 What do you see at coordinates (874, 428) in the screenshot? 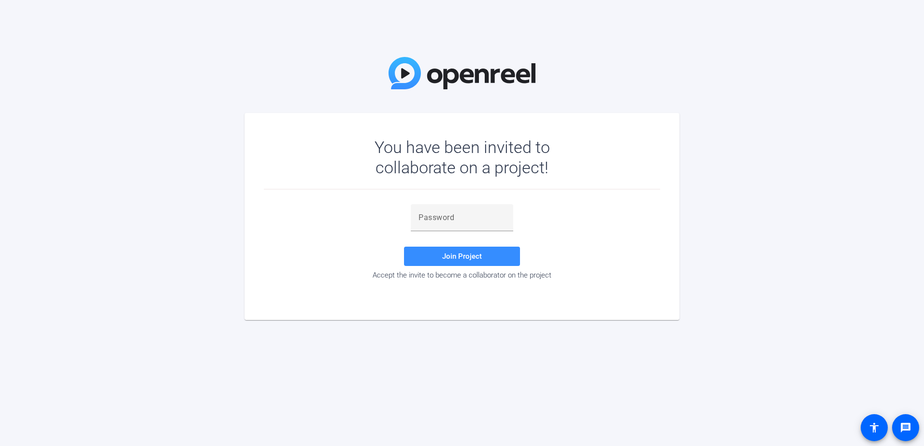
I see `mat-icon: accessibility` at bounding box center [874, 428].